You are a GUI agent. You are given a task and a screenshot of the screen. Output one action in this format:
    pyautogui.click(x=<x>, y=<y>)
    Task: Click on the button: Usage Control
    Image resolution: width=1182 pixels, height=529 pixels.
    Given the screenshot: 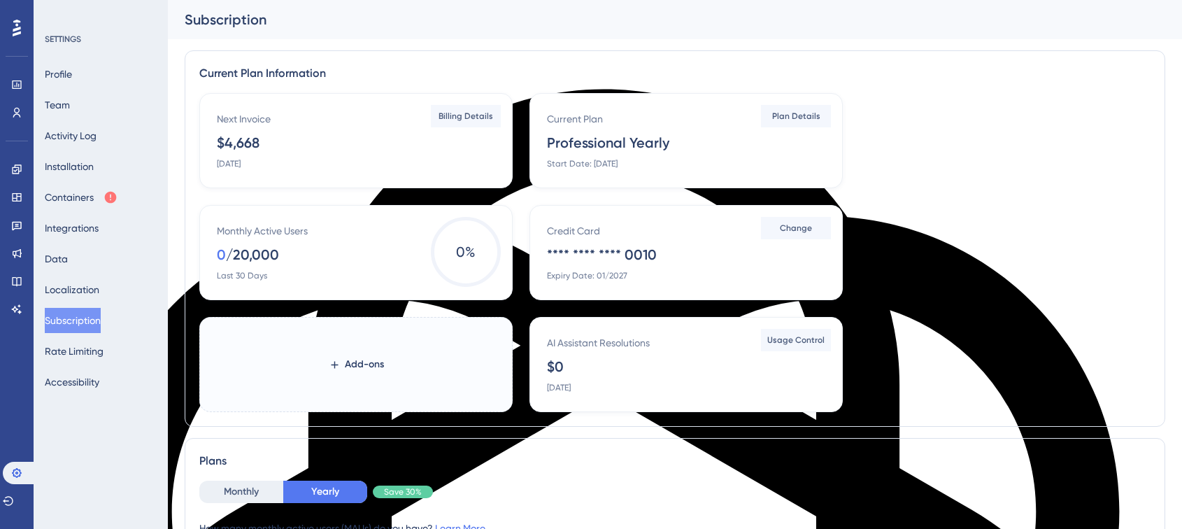 What is the action you would take?
    pyautogui.click(x=796, y=340)
    